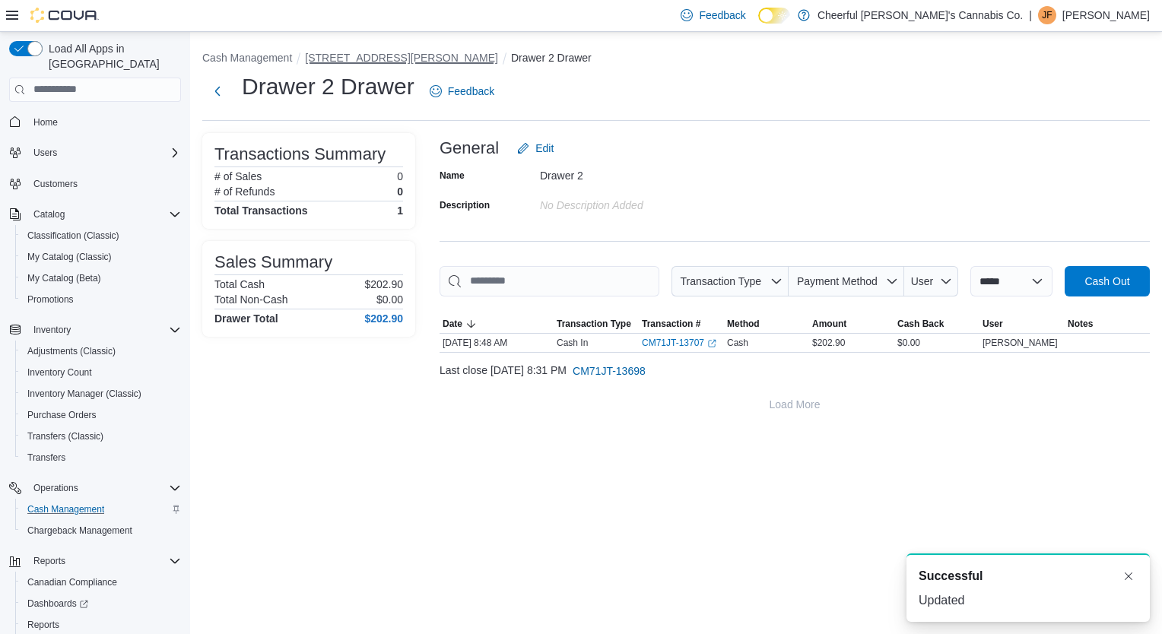 The image size is (1162, 634). Describe the element at coordinates (101, 278) in the screenshot. I see `button: My Catalog (Beta)` at that location.